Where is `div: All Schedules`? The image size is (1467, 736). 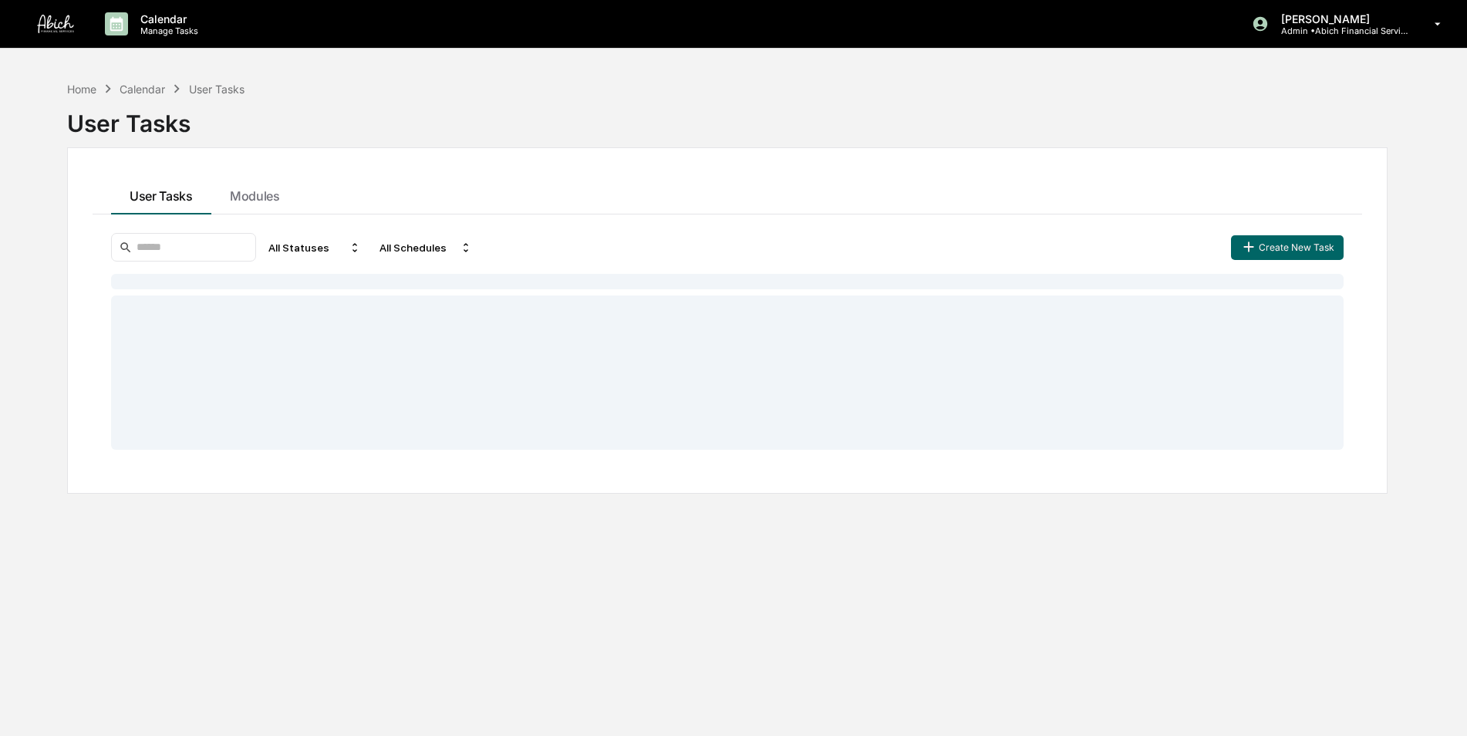 div: All Schedules is located at coordinates (426, 248).